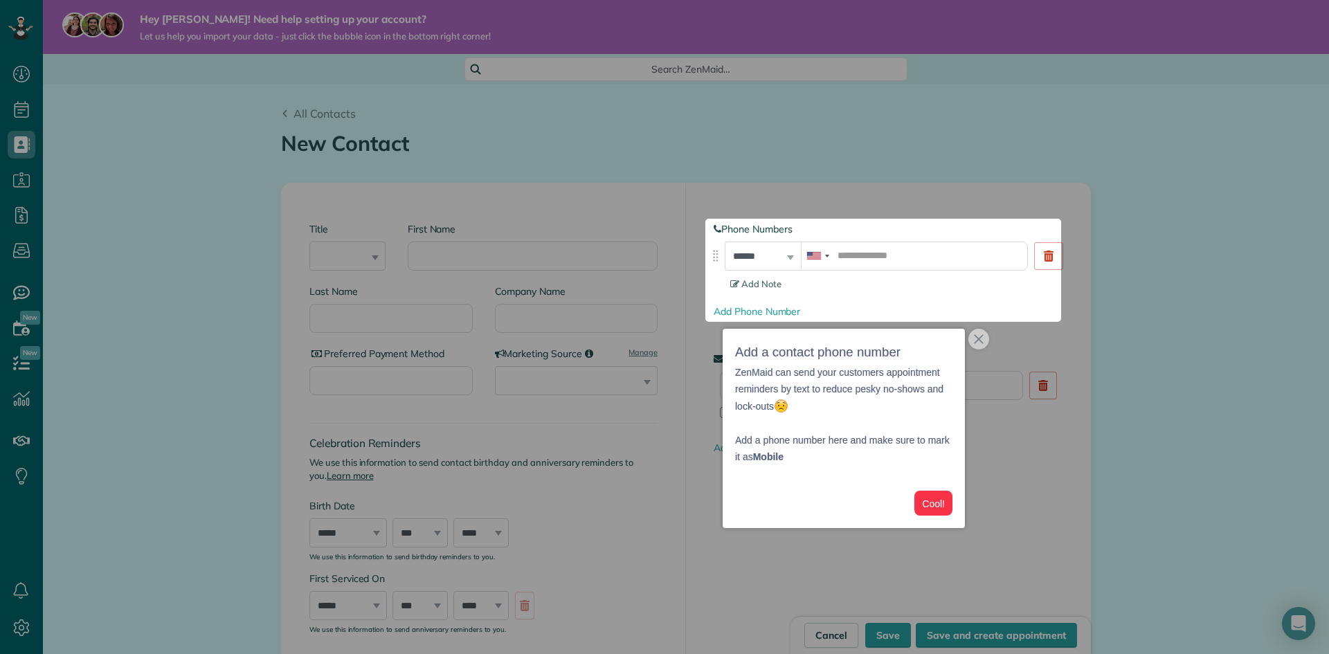  Describe the element at coordinates (888, 229) in the screenshot. I see `label: Phone Numbers` at that location.